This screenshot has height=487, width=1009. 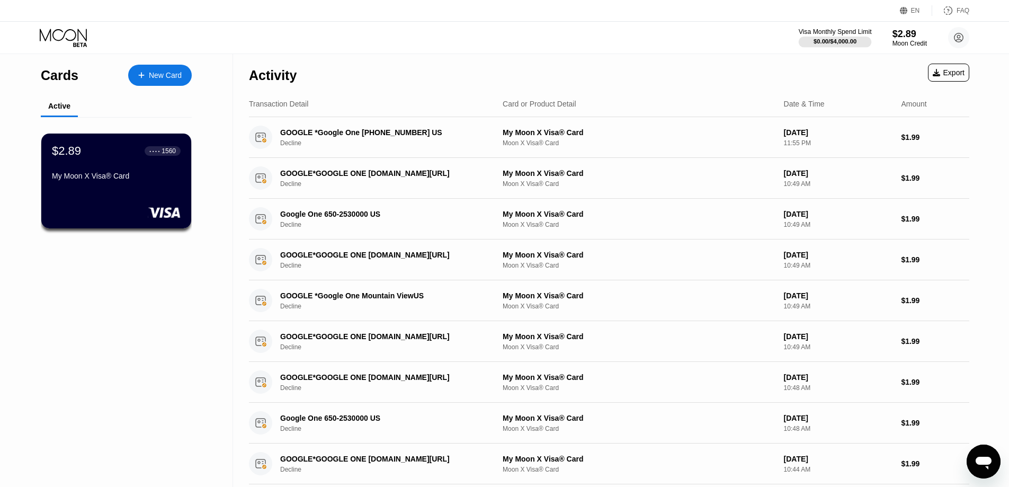 I want to click on div: Card or Product Detail, so click(x=539, y=104).